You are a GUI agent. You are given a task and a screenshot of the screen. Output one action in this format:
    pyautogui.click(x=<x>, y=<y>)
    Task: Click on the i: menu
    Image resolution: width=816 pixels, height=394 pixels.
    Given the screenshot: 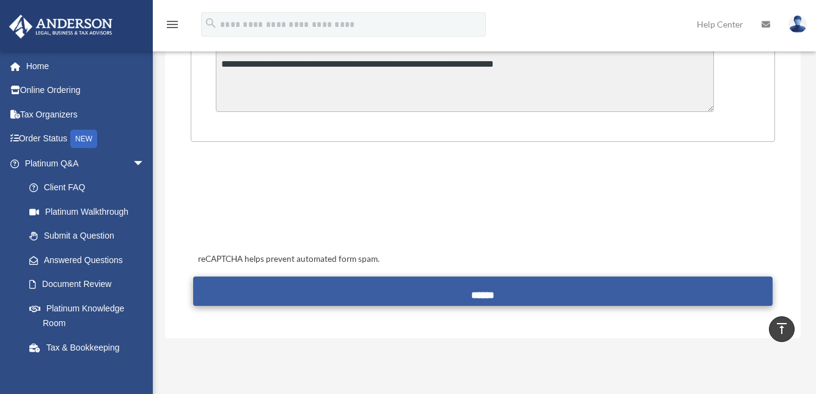 What is the action you would take?
    pyautogui.click(x=172, y=24)
    